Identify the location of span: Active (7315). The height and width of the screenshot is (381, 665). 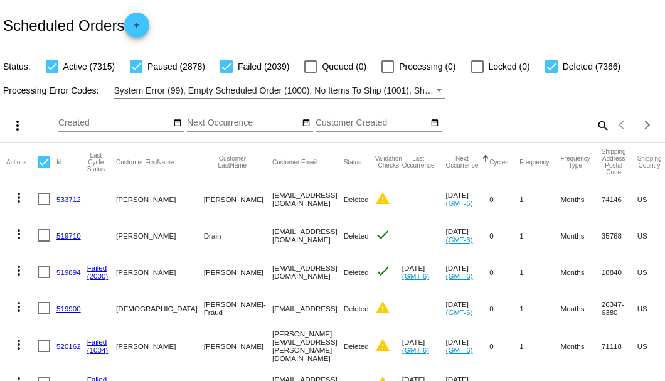
(89, 66).